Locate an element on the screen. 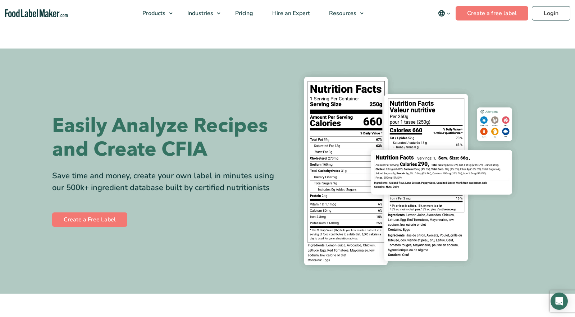 The height and width of the screenshot is (317, 575). span: Products is located at coordinates (153, 13).